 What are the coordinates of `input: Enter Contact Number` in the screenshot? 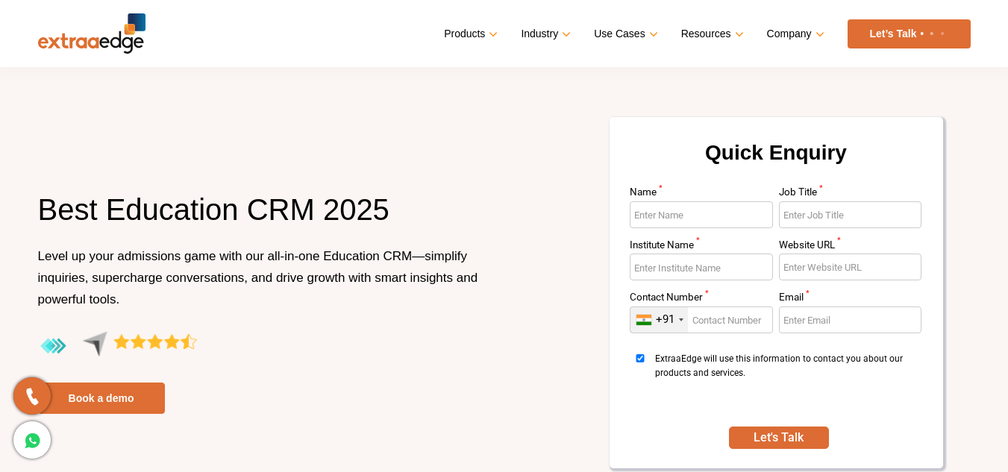 It's located at (701, 320).